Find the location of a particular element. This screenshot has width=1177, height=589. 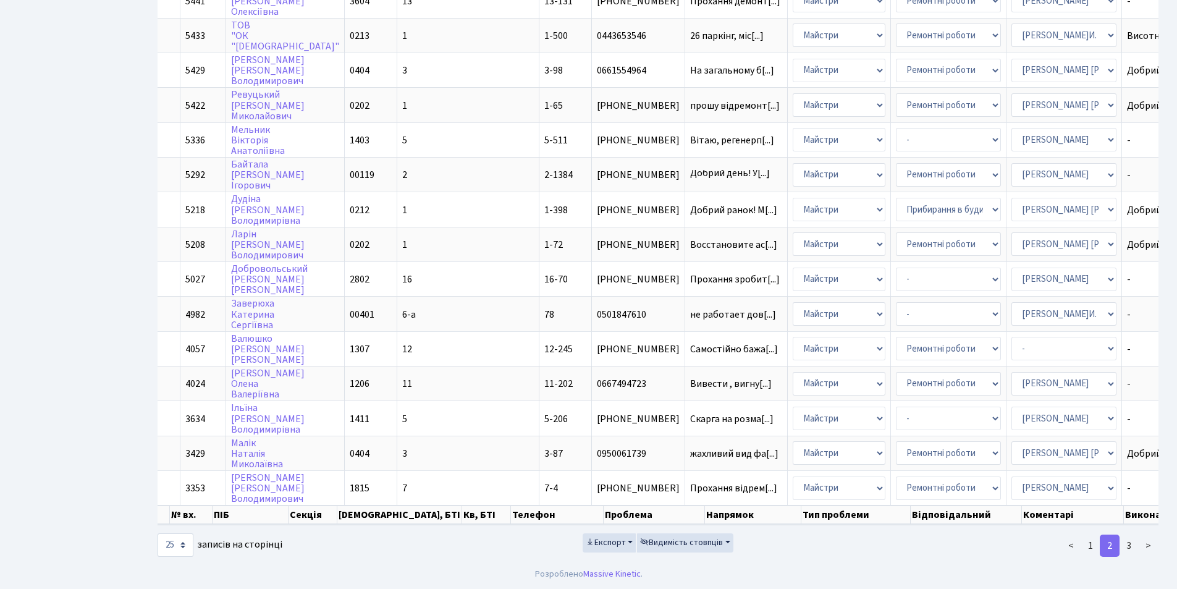

a: 2 is located at coordinates (1109, 545).